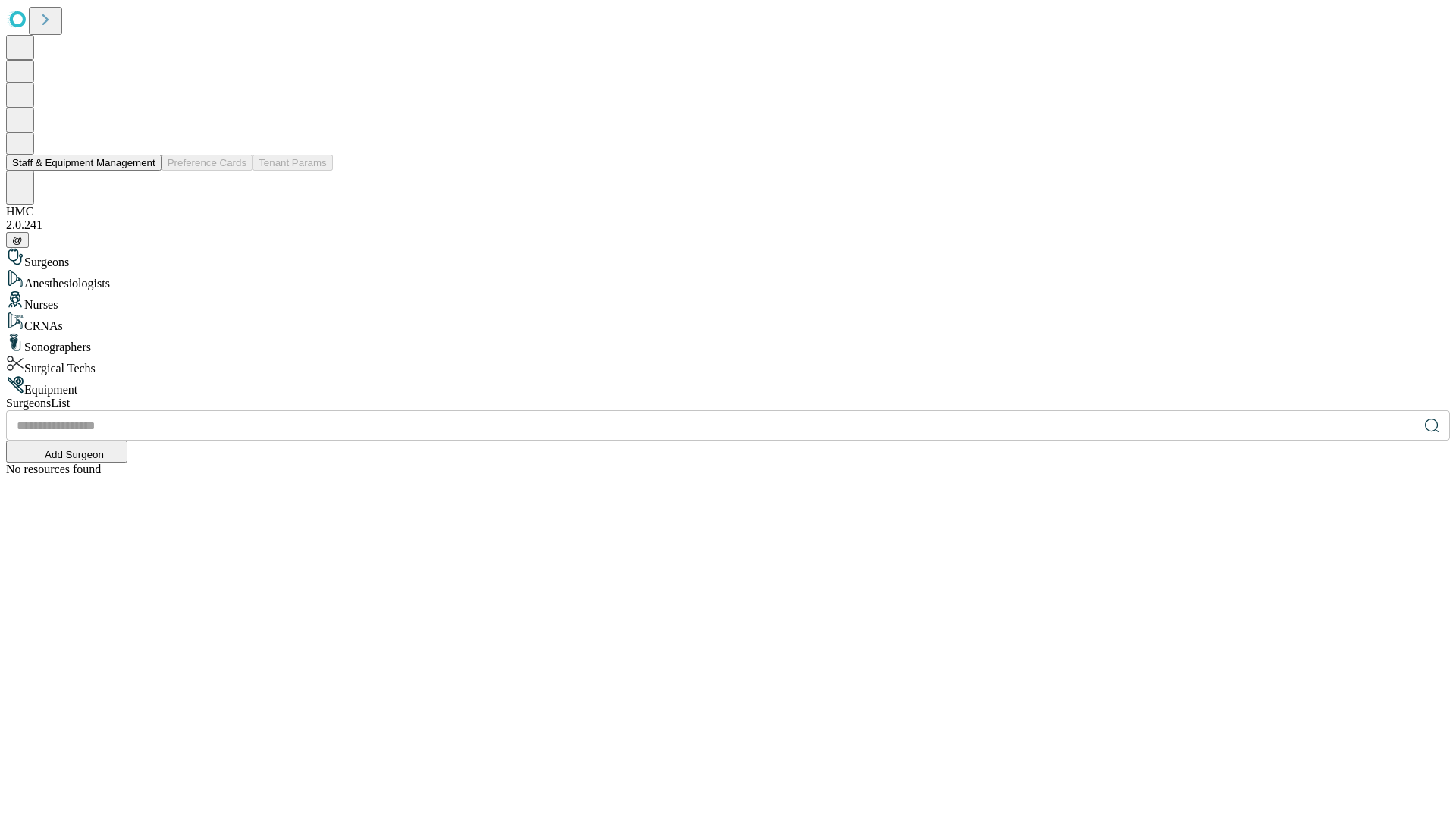 This screenshot has width=1456, height=819. I want to click on div: Surgeons List, so click(728, 404).